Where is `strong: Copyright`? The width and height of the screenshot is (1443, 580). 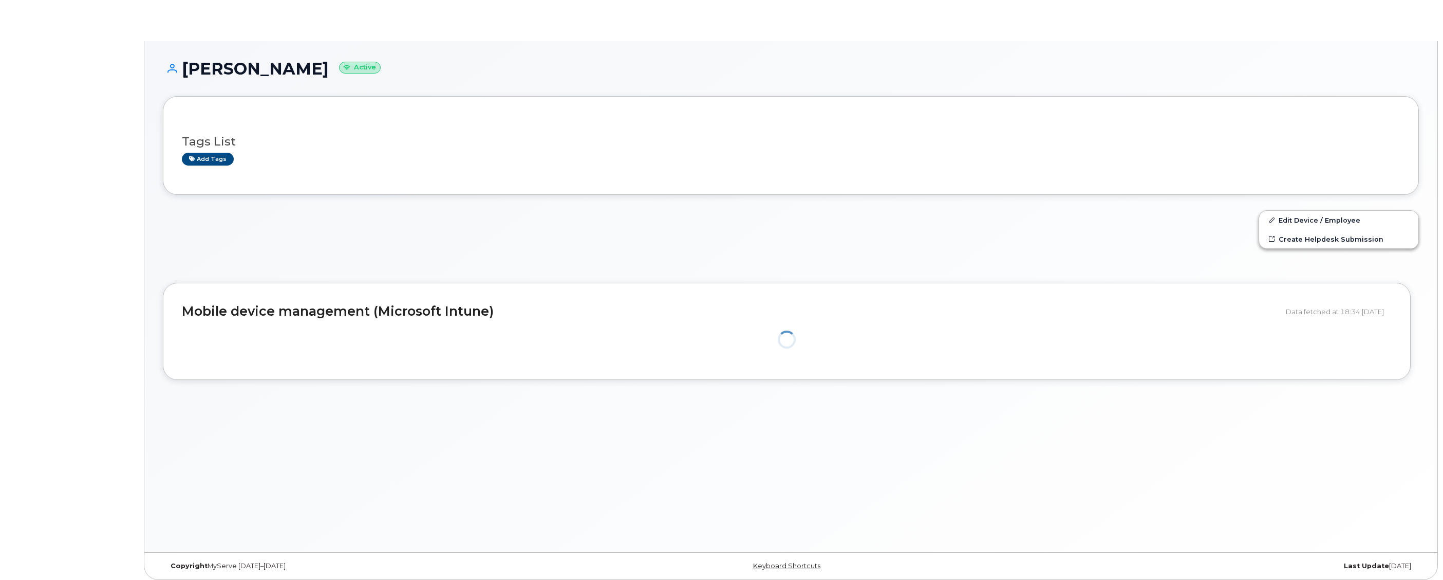 strong: Copyright is located at coordinates (189, 565).